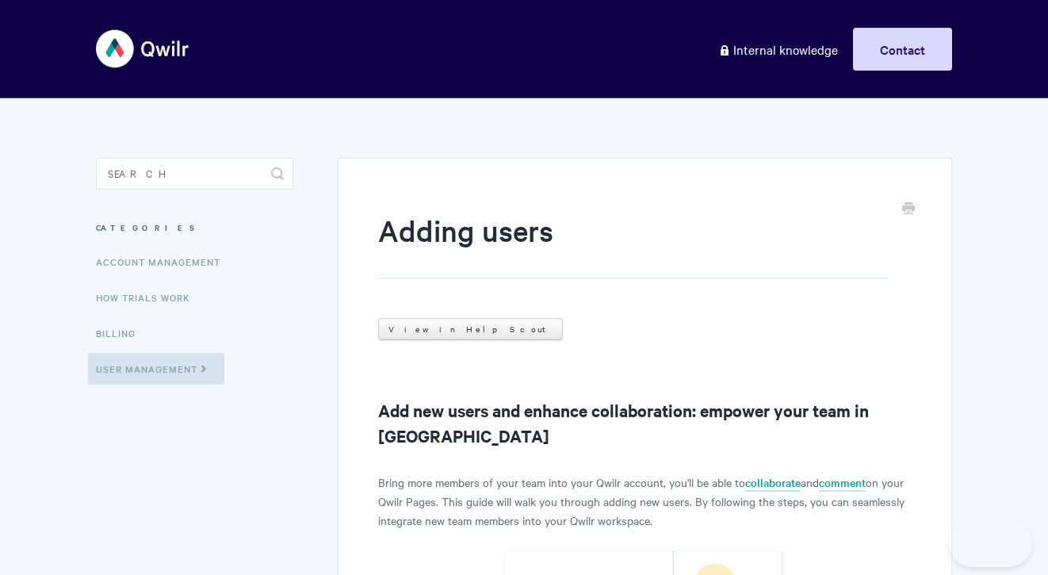 The image size is (1048, 575). What do you see at coordinates (194, 174) in the screenshot?
I see `input: Search` at bounding box center [194, 174].